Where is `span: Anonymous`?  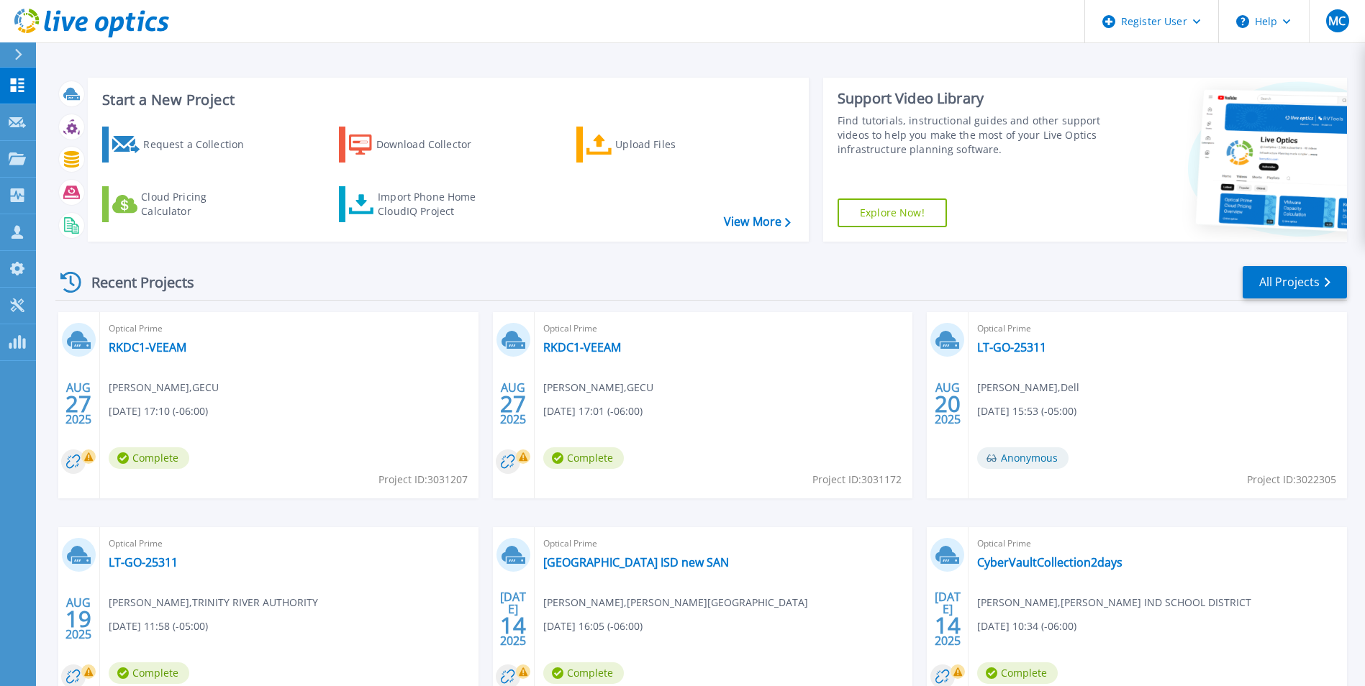 span: Anonymous is located at coordinates (1022, 458).